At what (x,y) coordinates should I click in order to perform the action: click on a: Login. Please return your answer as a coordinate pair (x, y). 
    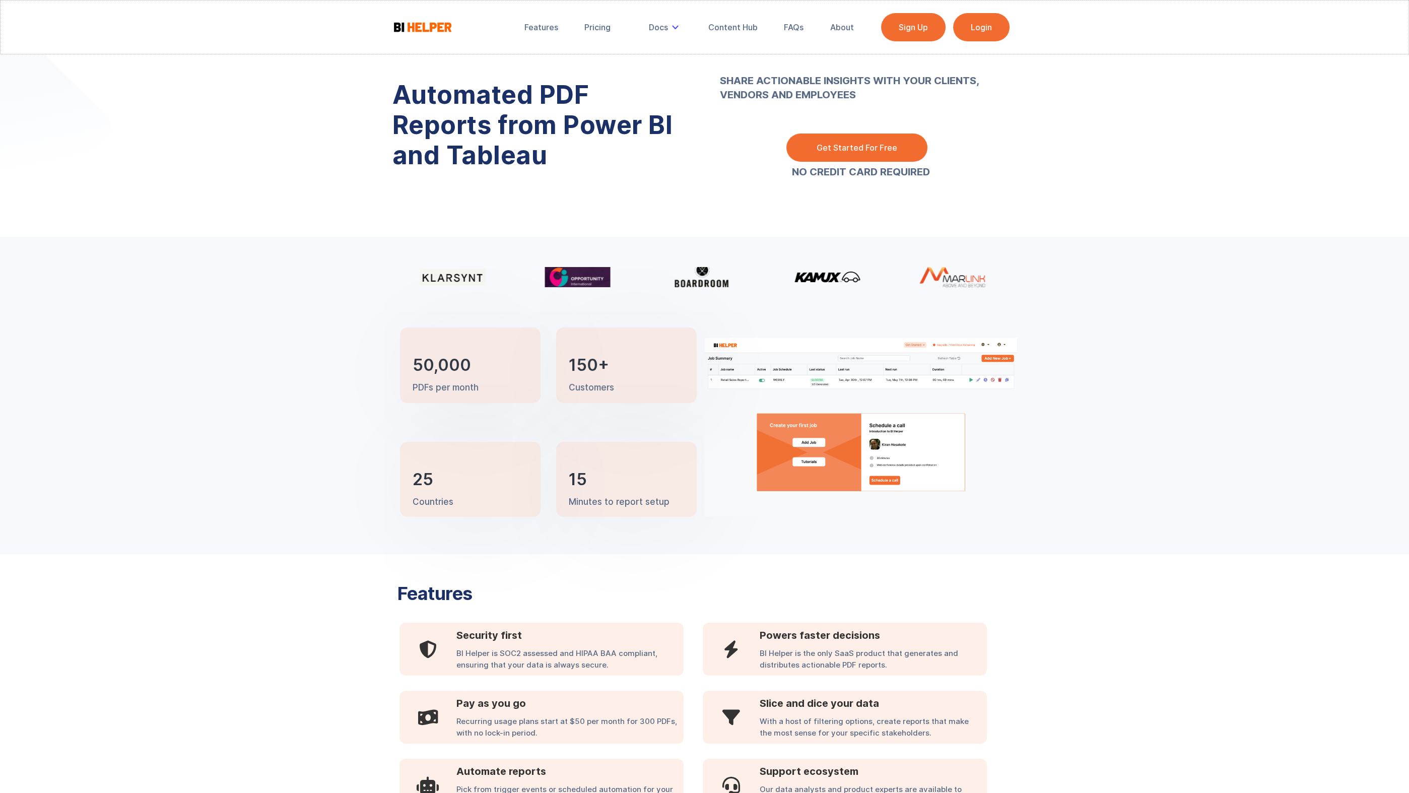
    Looking at the image, I should click on (981, 27).